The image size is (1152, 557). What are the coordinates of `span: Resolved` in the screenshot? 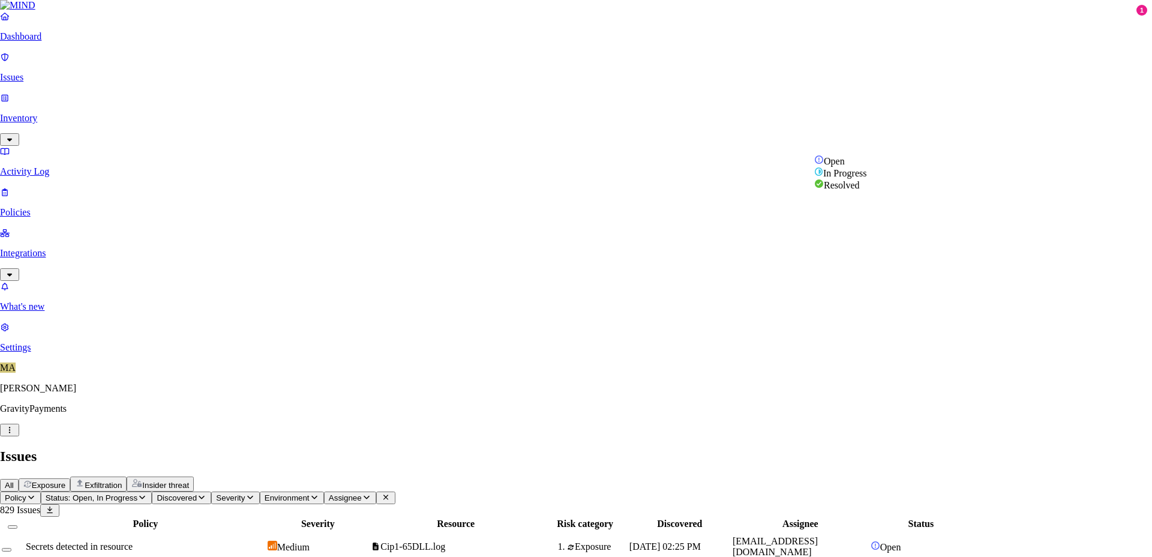 It's located at (842, 185).